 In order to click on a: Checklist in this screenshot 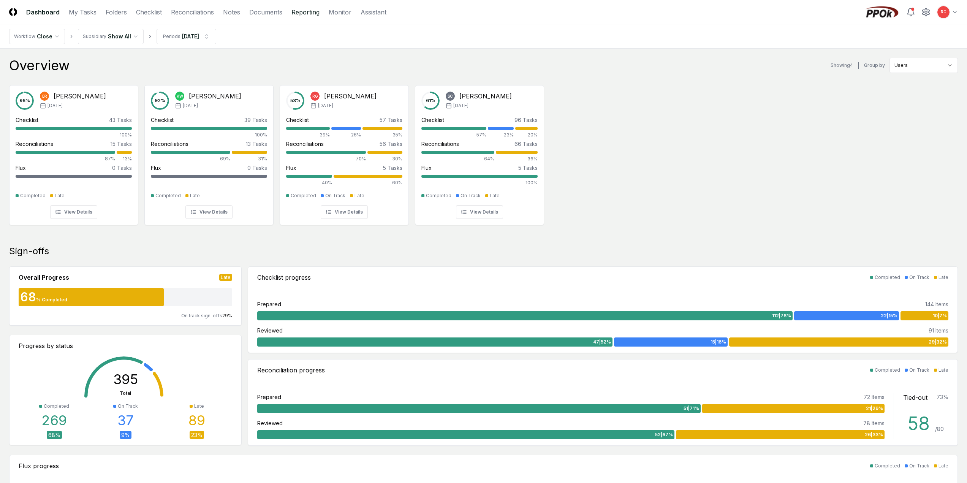, I will do `click(149, 12)`.